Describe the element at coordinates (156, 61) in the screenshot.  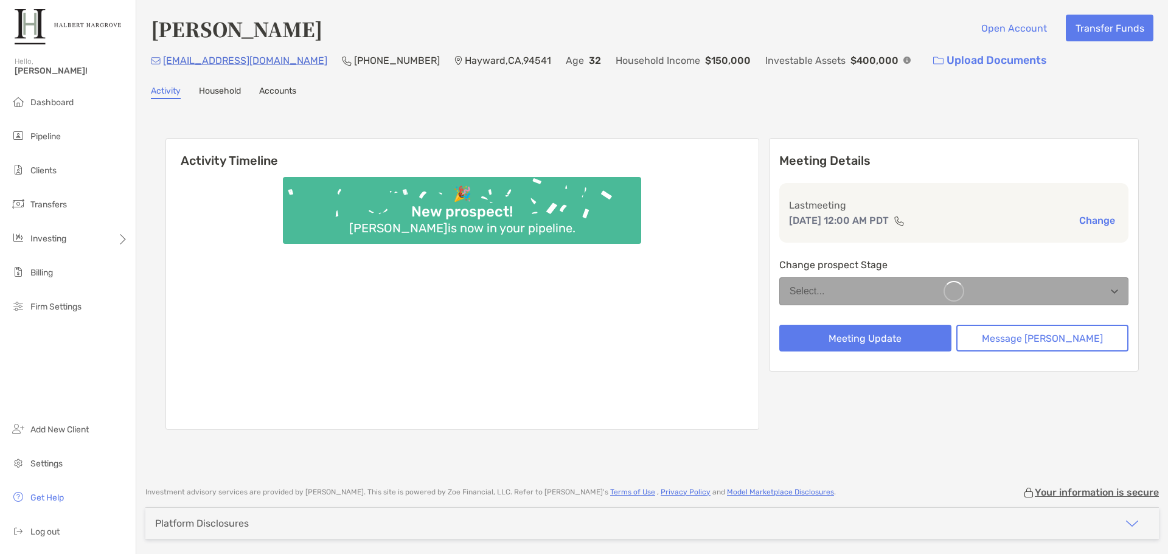
I see `img: Email Icon` at that location.